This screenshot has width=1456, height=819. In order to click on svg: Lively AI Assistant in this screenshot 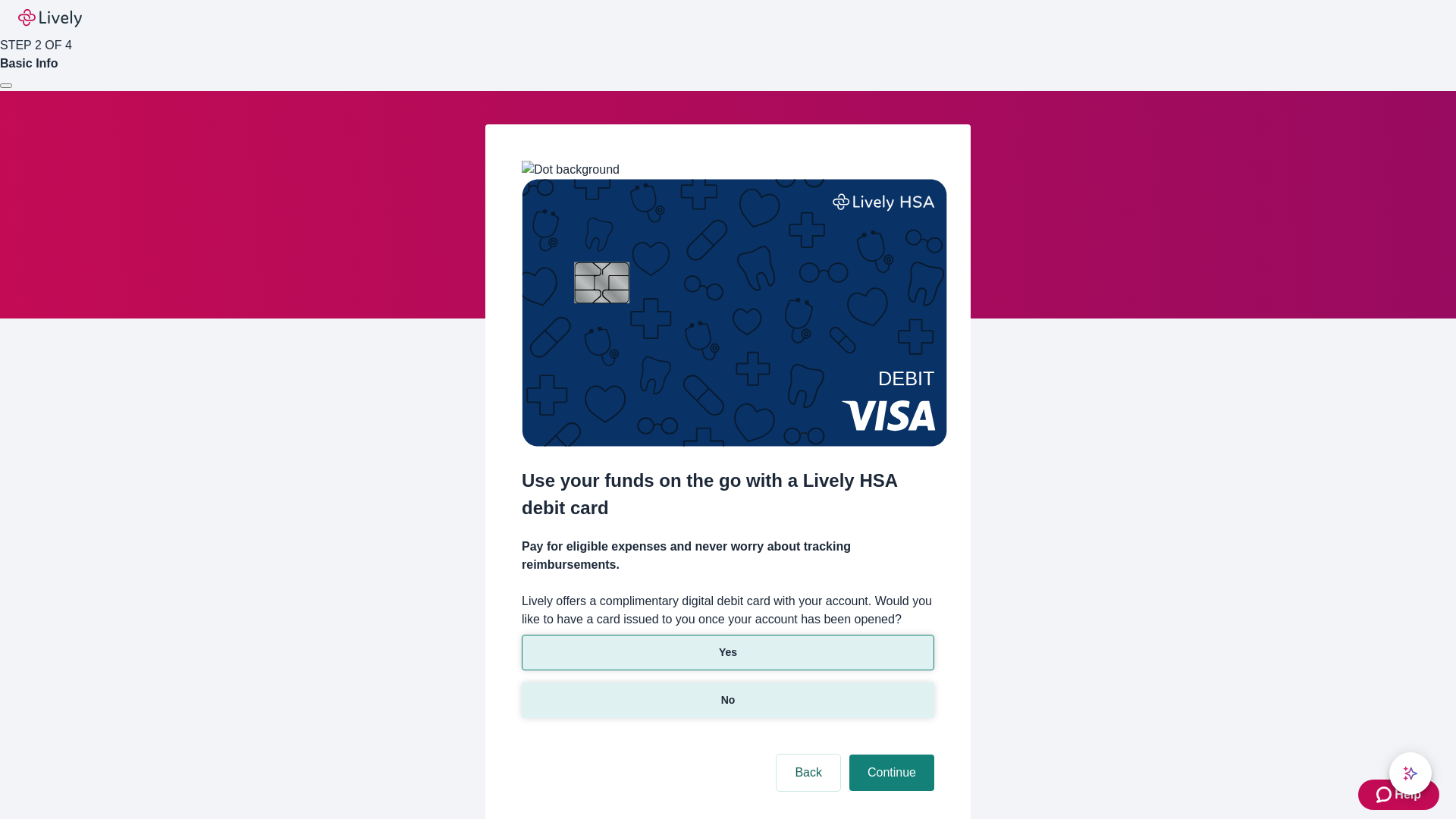, I will do `click(1410, 774)`.